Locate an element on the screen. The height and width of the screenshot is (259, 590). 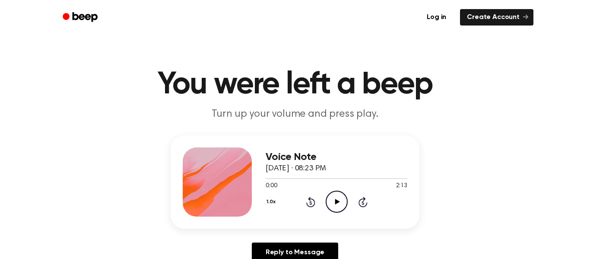
h1: You were left a beep is located at coordinates (295, 85).